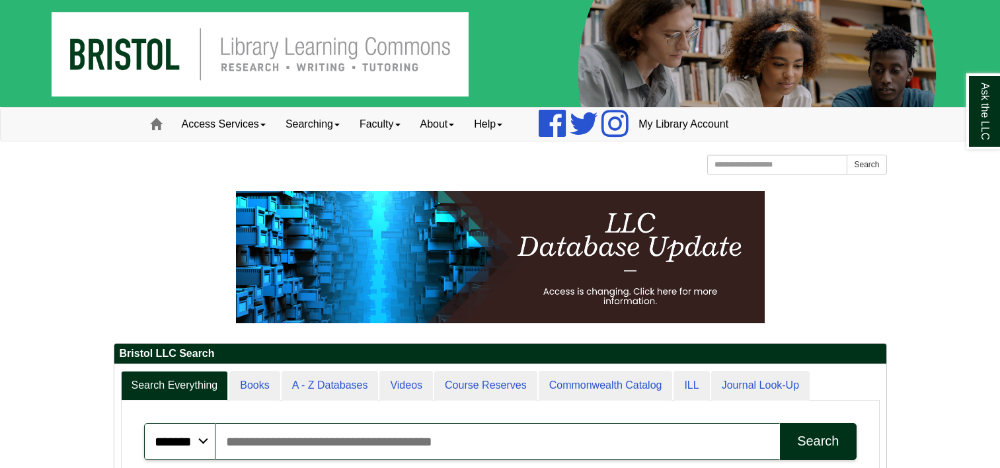  Describe the element at coordinates (605, 385) in the screenshot. I see `a: Commonwealth Catalog` at that location.